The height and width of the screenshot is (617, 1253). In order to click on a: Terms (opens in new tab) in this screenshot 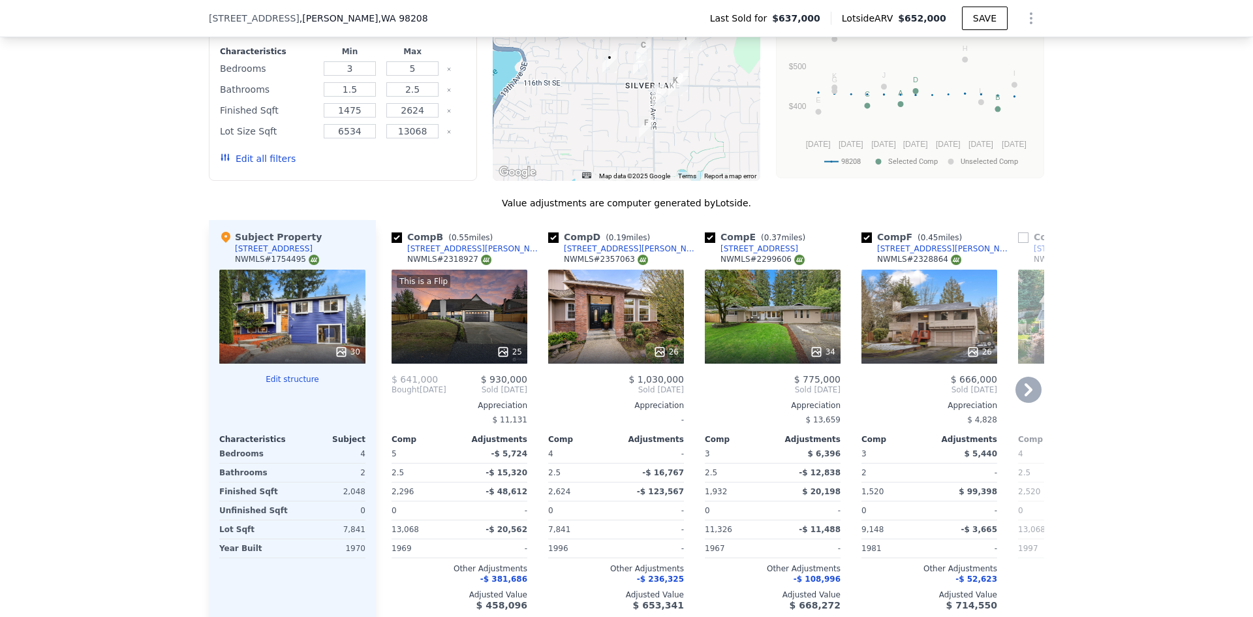, I will do `click(687, 176)`.